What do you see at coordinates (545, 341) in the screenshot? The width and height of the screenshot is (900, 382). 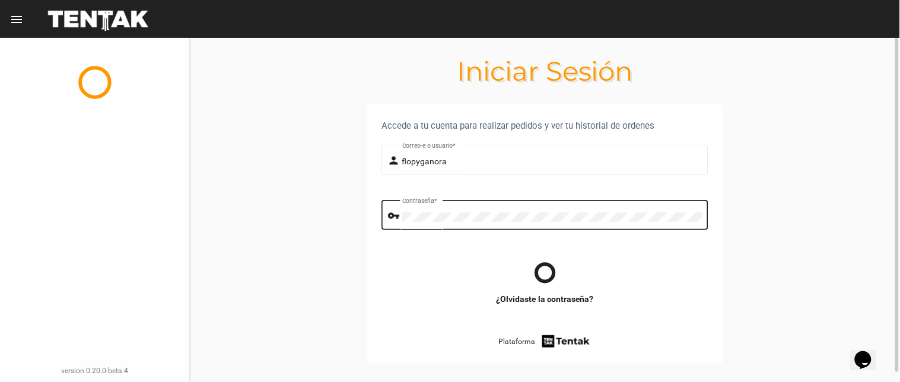 I see `a: Plataforma` at bounding box center [545, 341].